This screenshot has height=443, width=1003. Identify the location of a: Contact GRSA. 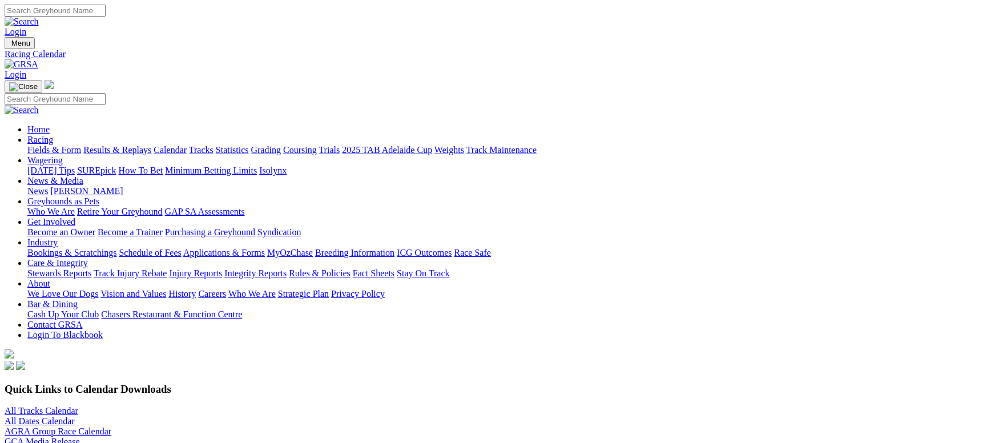
(55, 324).